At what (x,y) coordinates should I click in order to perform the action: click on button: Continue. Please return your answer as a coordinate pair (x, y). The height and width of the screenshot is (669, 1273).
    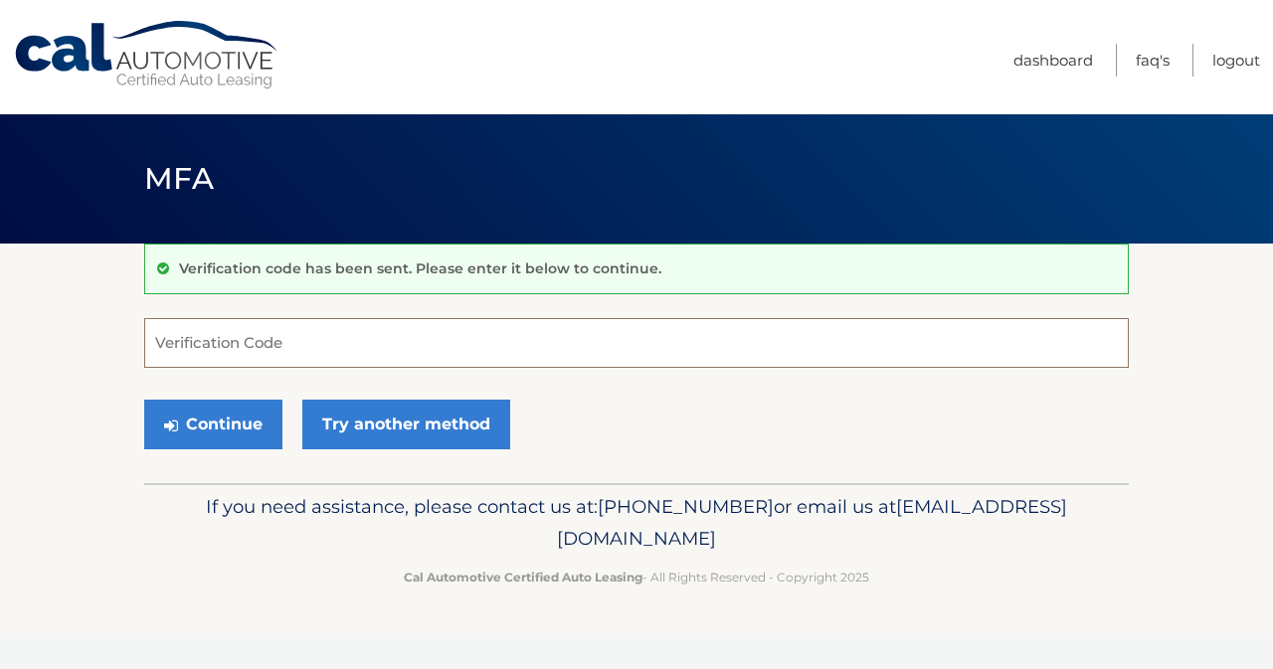
    Looking at the image, I should click on (213, 425).